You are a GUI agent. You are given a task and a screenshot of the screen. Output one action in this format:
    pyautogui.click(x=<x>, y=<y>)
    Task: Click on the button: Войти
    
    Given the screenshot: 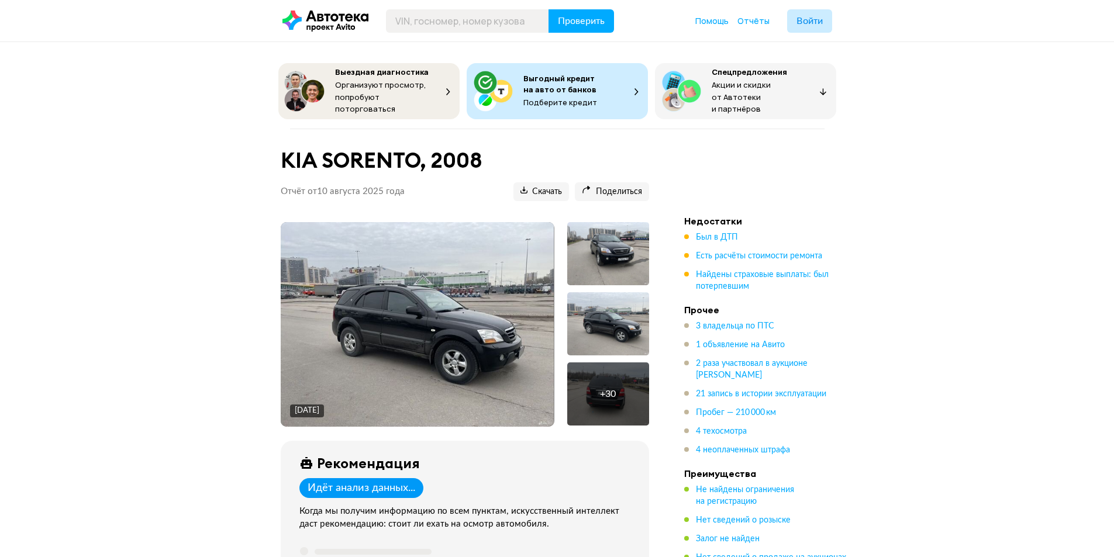 What is the action you would take?
    pyautogui.click(x=809, y=21)
    